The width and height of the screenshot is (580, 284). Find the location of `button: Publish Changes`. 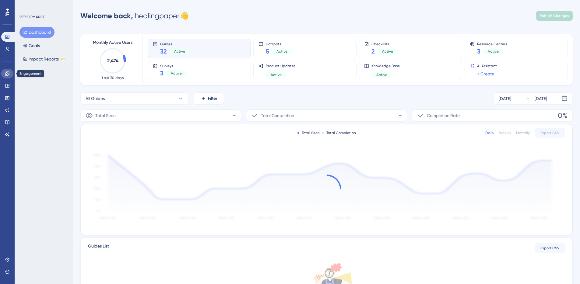

button: Publish Changes is located at coordinates (554, 16).